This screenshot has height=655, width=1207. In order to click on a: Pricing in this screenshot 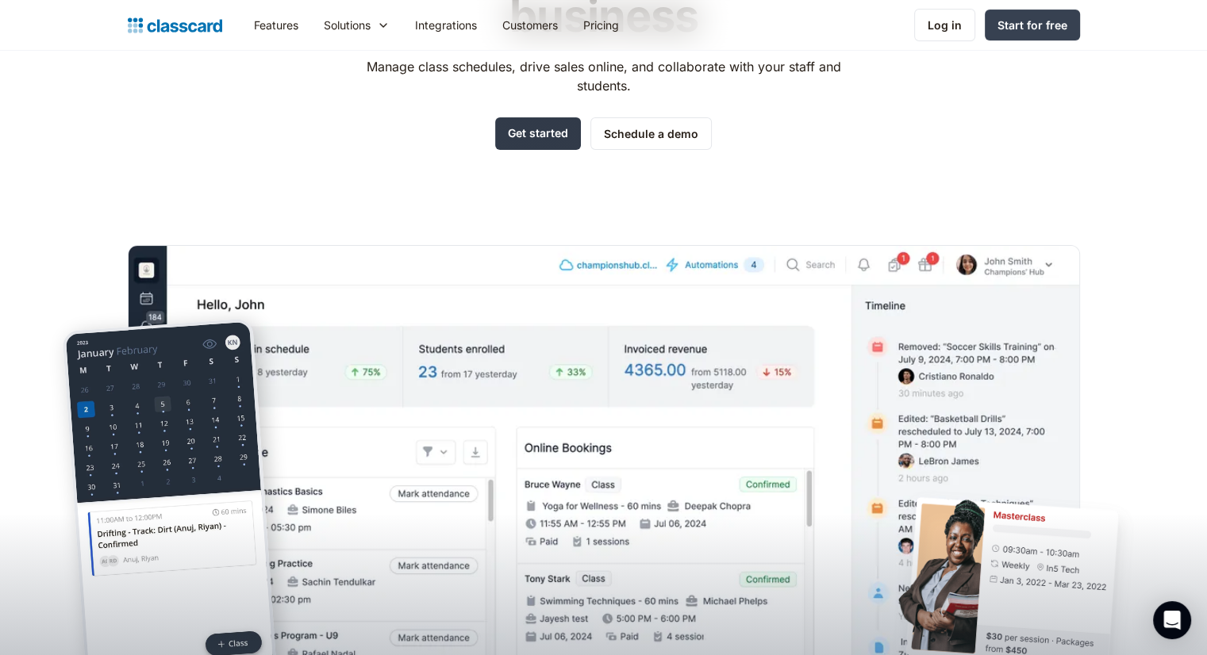, I will do `click(601, 25)`.